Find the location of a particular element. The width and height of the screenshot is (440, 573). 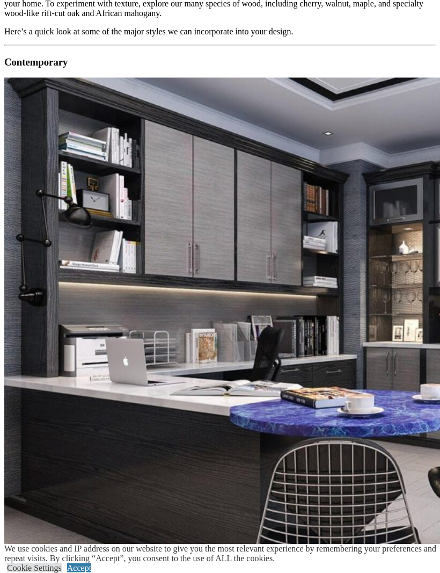

p: Here’s a quick look at some of the major styles we can incorporate into your design. is located at coordinates (220, 32).